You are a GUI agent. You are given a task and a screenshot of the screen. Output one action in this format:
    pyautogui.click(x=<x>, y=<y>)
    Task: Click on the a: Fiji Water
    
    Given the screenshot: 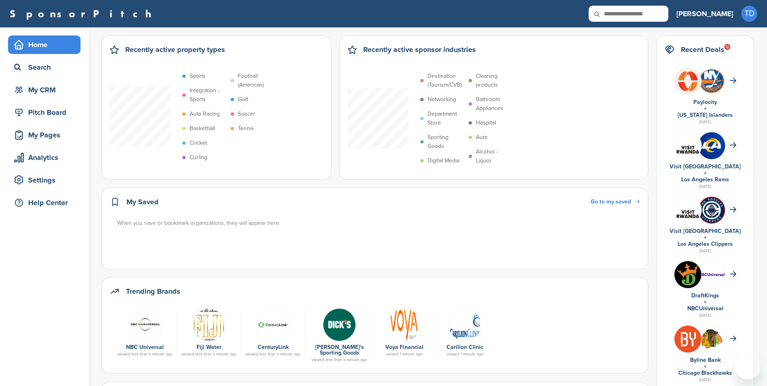 What is the action you would take?
    pyautogui.click(x=209, y=347)
    